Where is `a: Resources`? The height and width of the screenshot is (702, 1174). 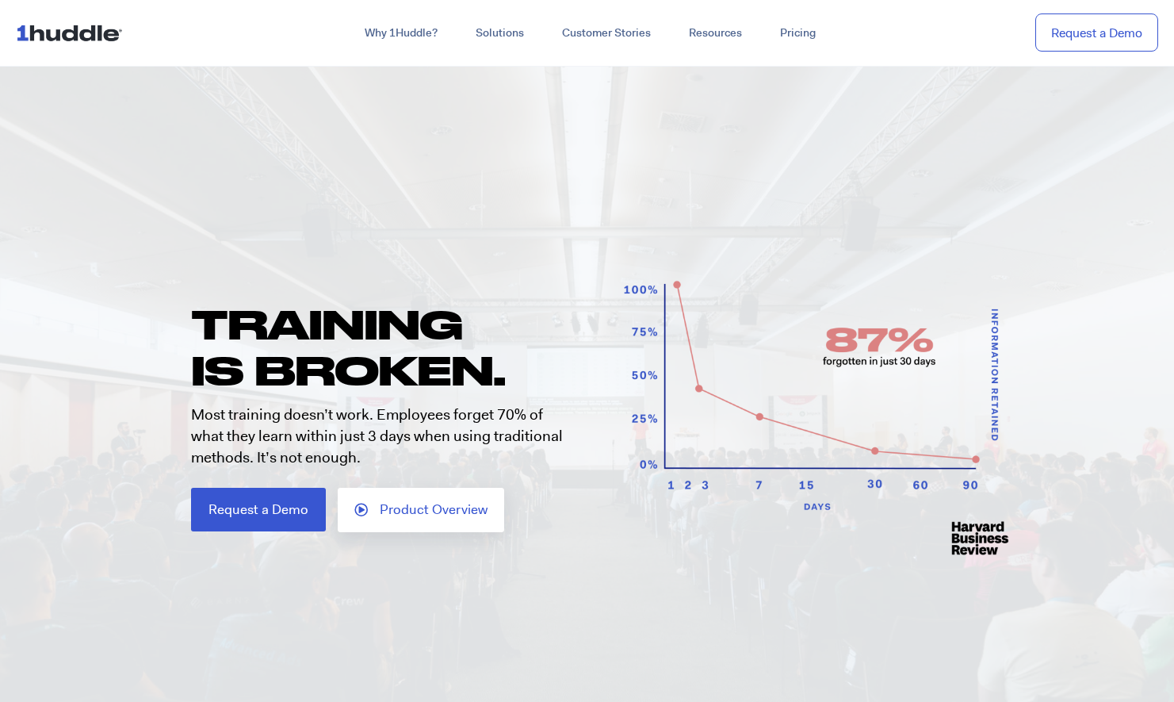
a: Resources is located at coordinates (715, 33).